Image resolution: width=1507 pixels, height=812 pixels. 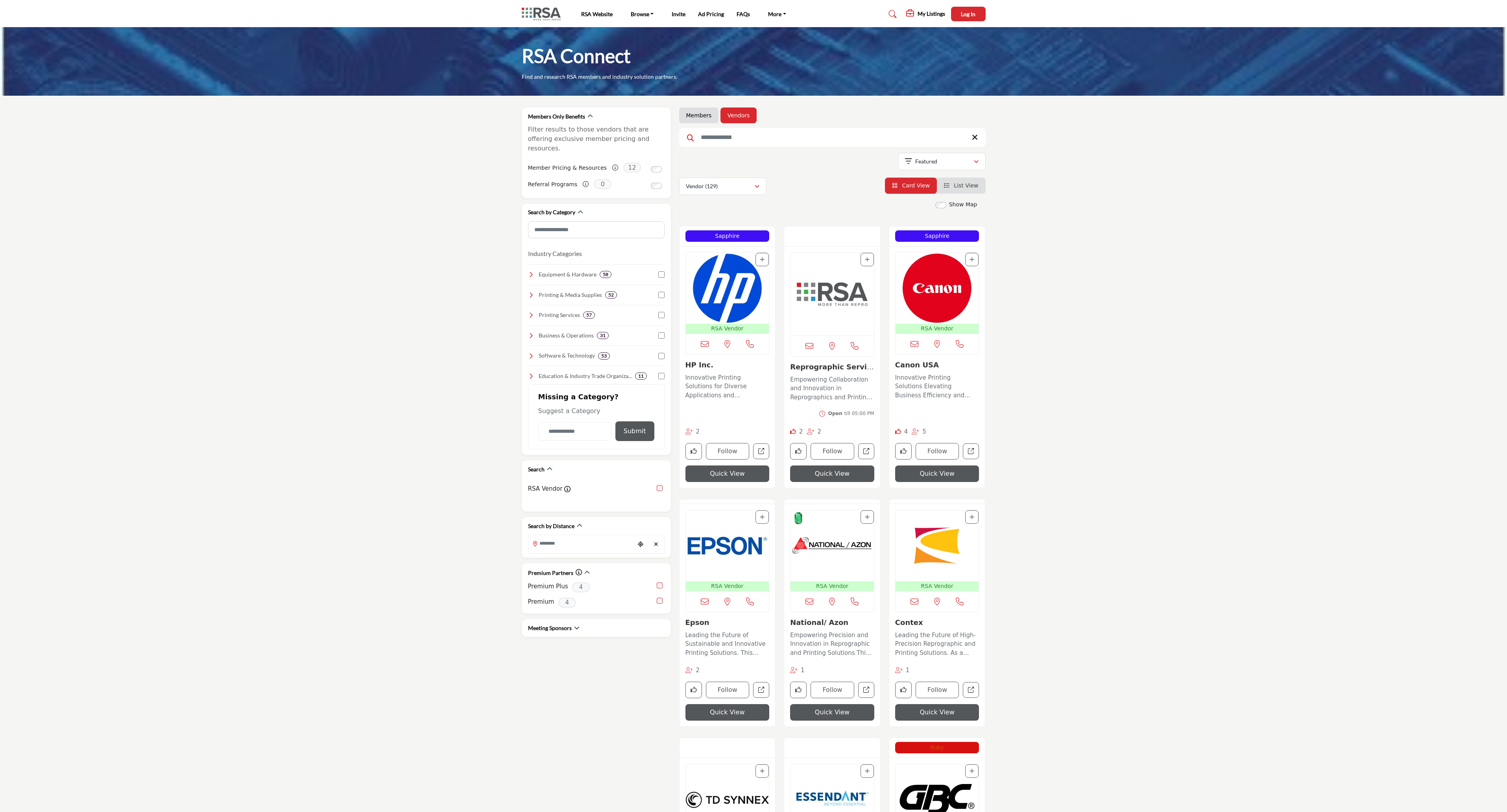 What do you see at coordinates (937, 288) in the screenshot?
I see `img: Canon USA` at bounding box center [937, 288].